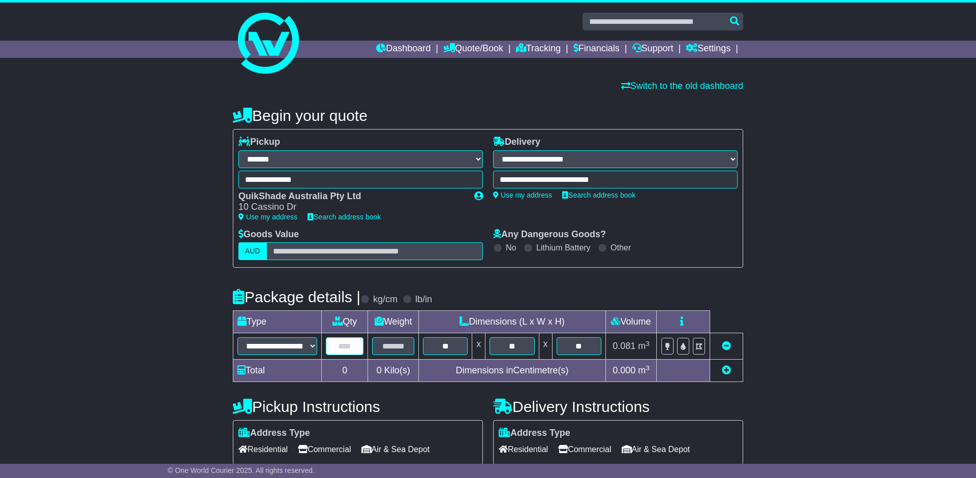  I want to click on td: Qty, so click(345, 322).